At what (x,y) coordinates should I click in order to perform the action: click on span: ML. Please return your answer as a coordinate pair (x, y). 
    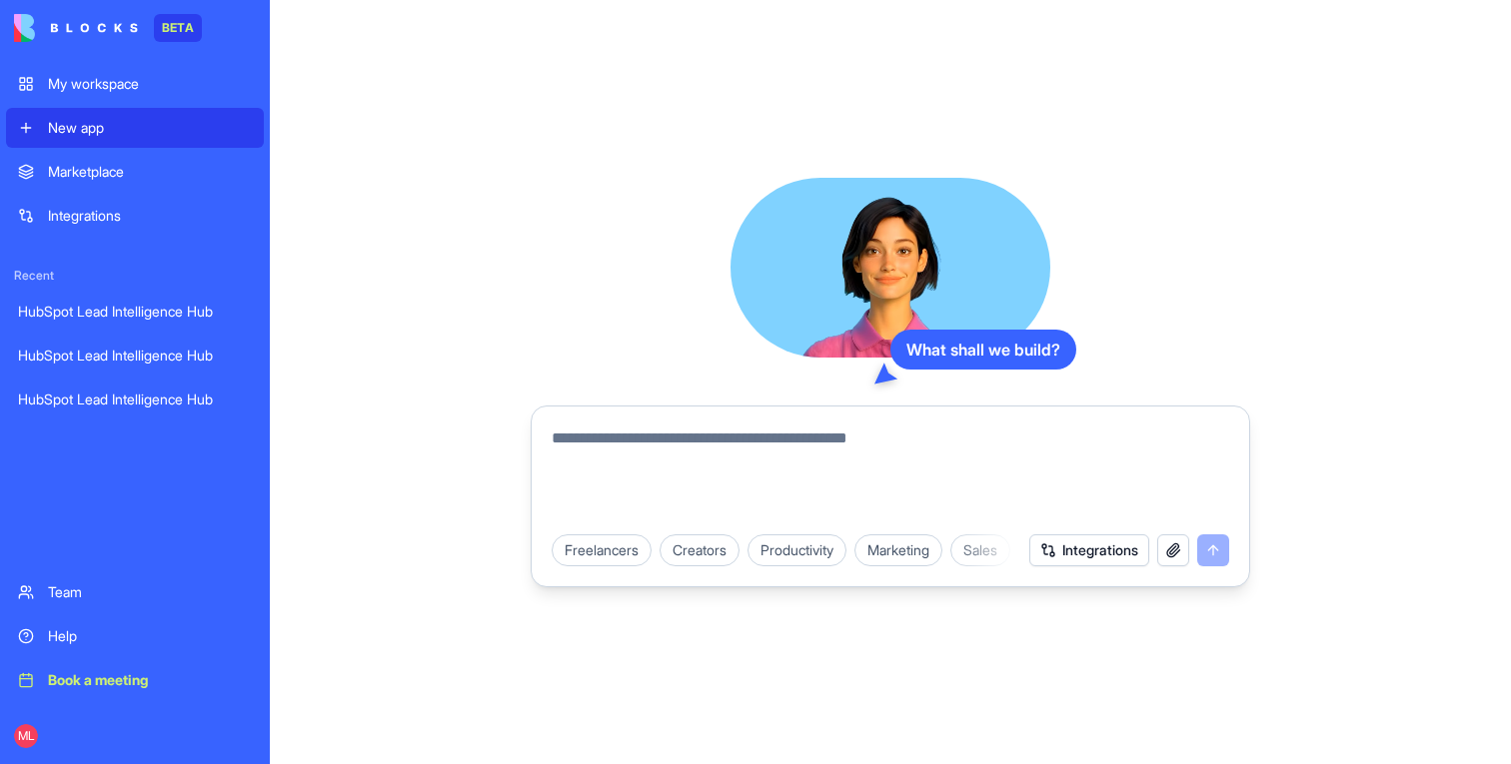
    Looking at the image, I should click on (26, 736).